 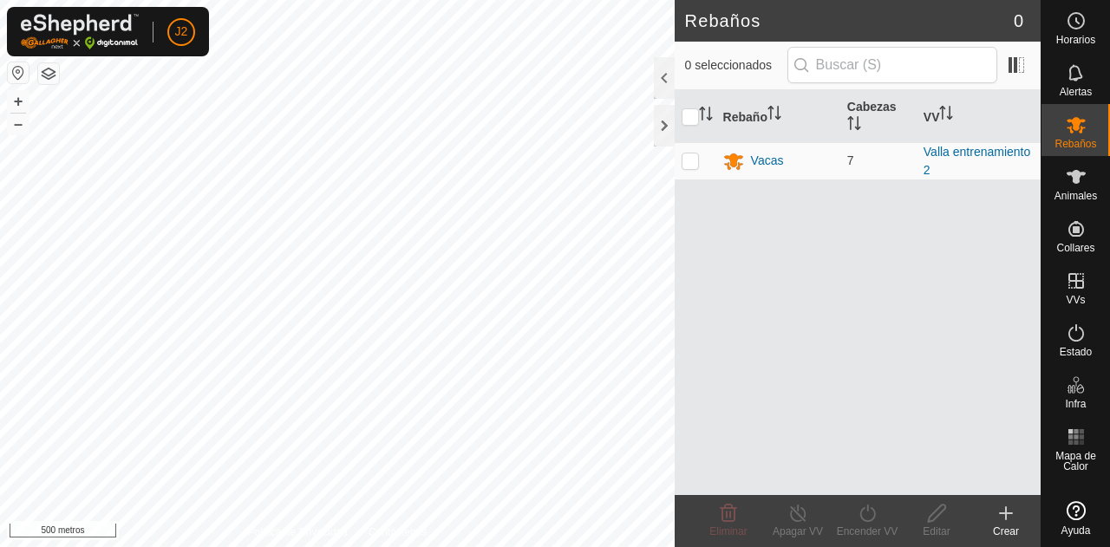 What do you see at coordinates (1076, 352) in the screenshot?
I see `font: Estado` at bounding box center [1076, 352].